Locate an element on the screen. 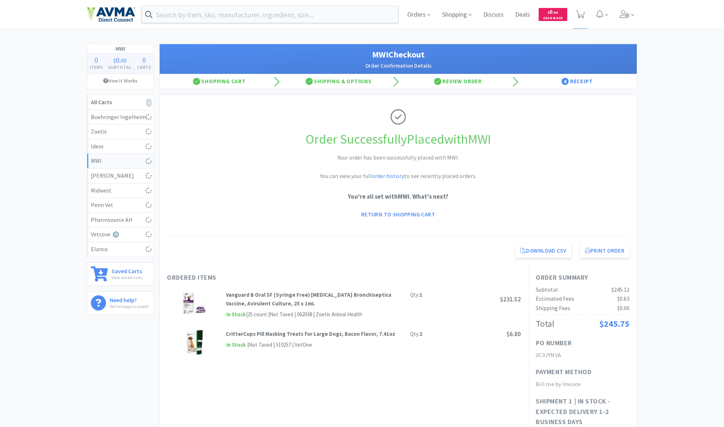 This screenshot has width=724, height=427. div: Zoetis is located at coordinates (120, 132).